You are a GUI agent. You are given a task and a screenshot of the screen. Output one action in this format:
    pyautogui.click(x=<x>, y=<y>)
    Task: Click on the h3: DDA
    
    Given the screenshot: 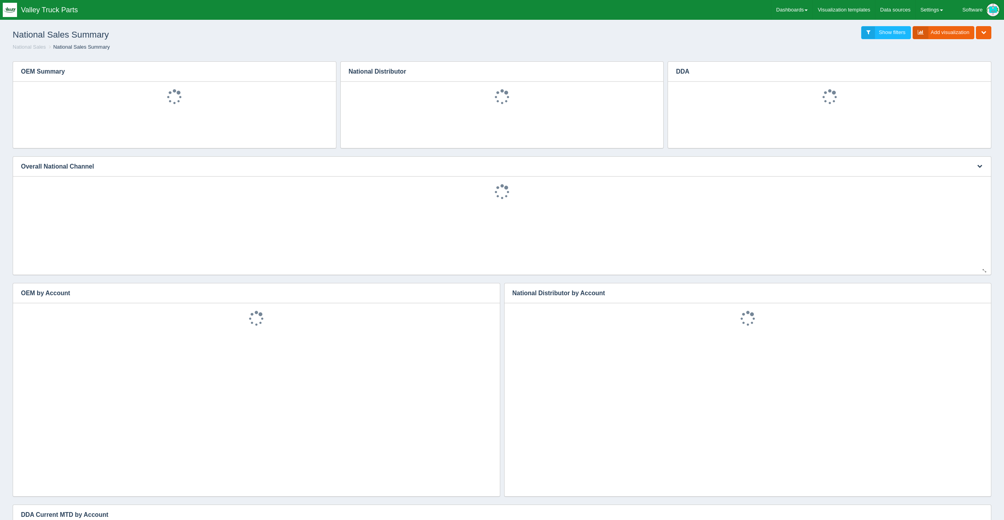 What is the action you would take?
    pyautogui.click(x=824, y=72)
    